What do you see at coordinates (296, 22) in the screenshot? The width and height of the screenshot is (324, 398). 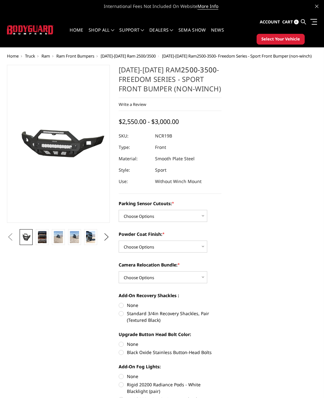 I see `span: 0` at bounding box center [296, 22].